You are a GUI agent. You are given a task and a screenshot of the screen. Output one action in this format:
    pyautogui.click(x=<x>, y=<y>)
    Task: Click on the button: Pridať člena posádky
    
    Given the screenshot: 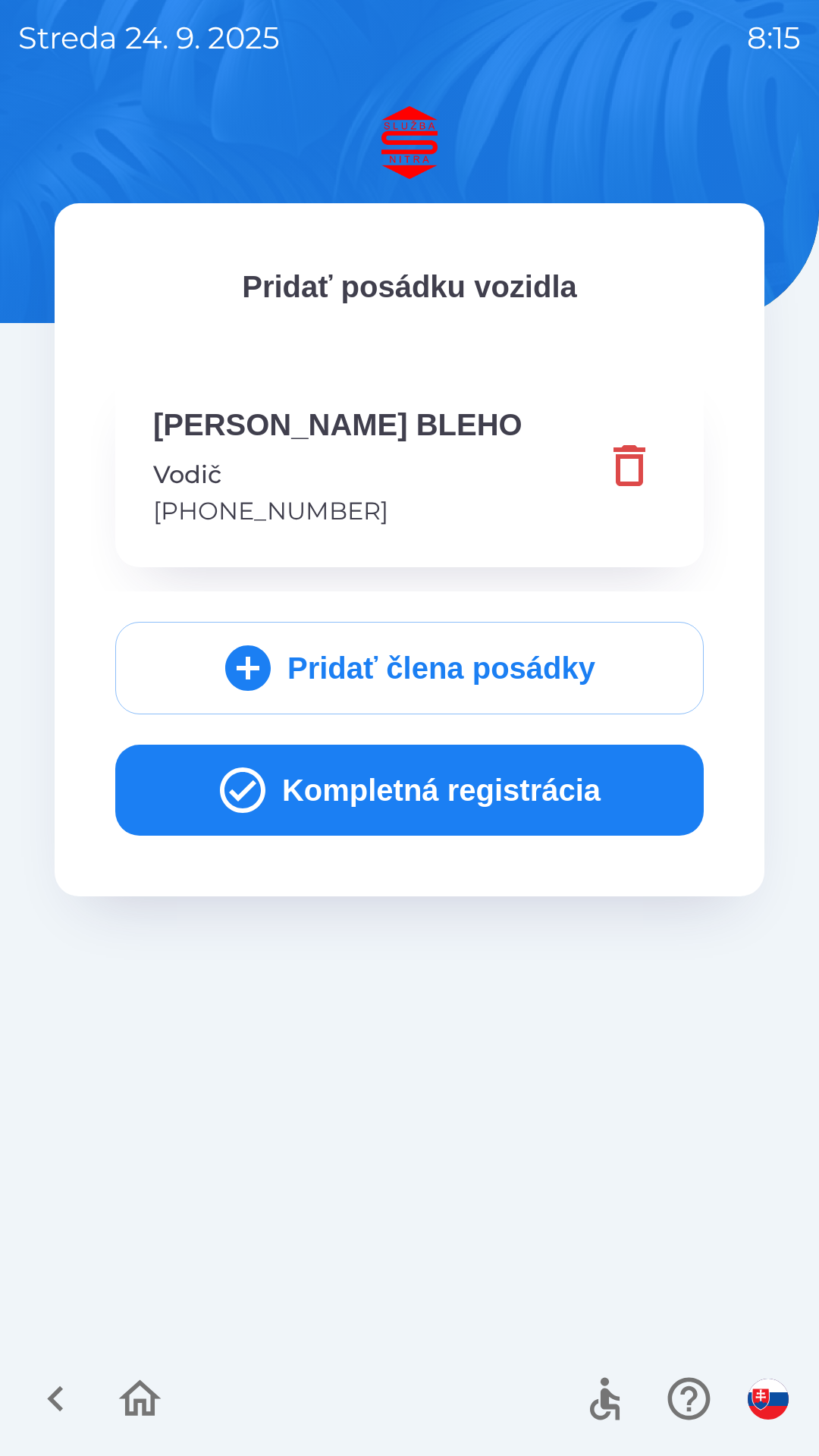 What is the action you would take?
    pyautogui.click(x=409, y=669)
    